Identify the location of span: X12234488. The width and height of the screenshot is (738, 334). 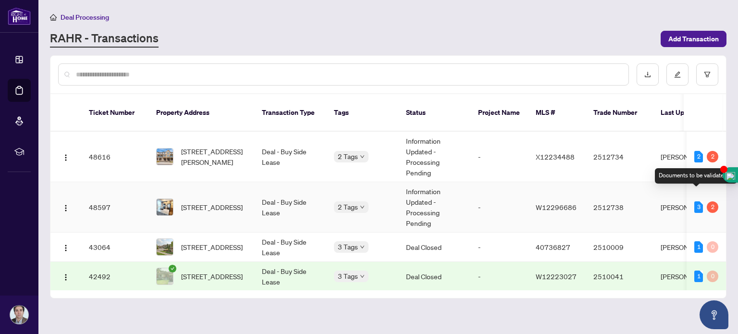
(555, 157).